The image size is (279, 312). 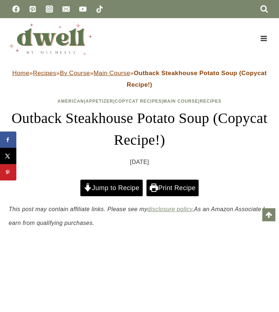 What do you see at coordinates (21, 73) in the screenshot?
I see `a: Home` at bounding box center [21, 73].